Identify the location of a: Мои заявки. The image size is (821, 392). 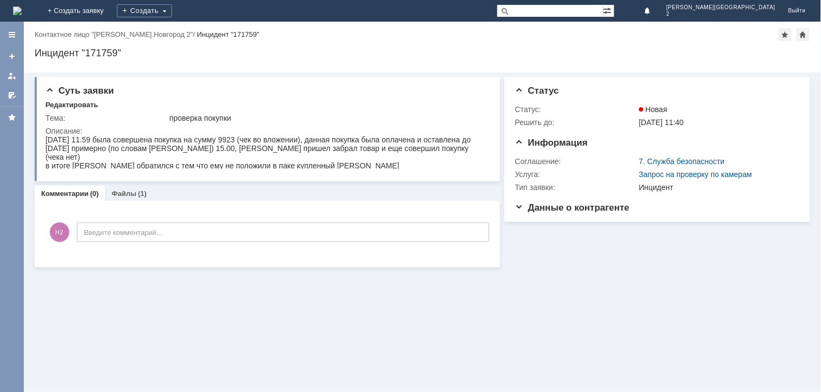
(12, 76).